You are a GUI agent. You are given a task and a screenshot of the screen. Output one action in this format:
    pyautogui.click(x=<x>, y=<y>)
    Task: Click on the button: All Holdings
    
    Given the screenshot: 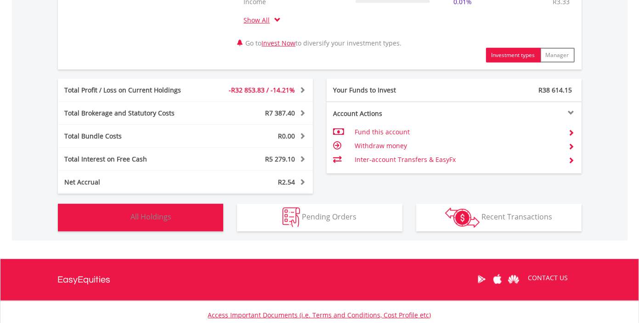 What is the action you would take?
    pyautogui.click(x=141, y=217)
    